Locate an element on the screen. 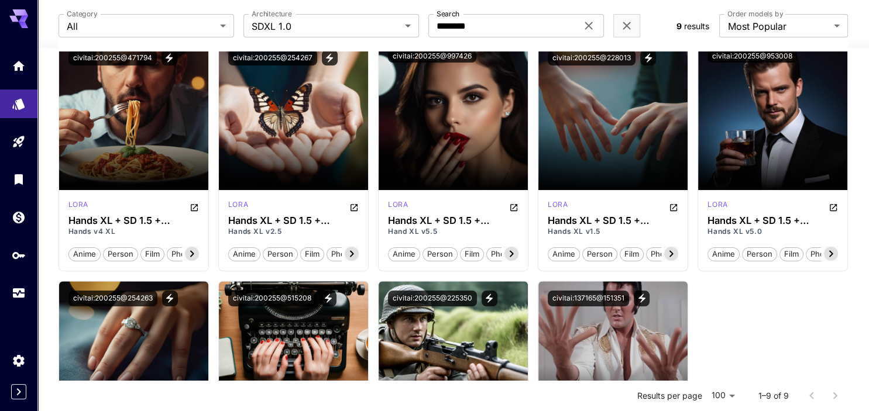  button: civitai:200255@515208 is located at coordinates (272, 298).